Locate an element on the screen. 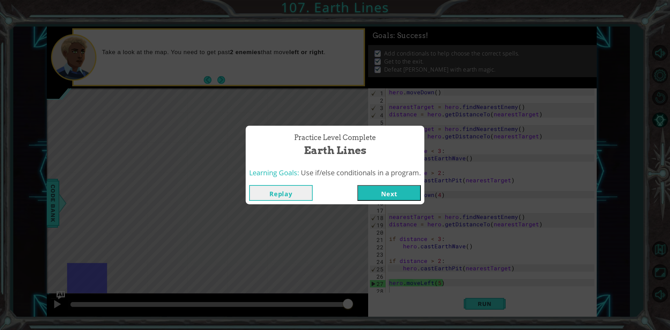 Image resolution: width=670 pixels, height=330 pixels. span: Earth Lines is located at coordinates (335, 150).